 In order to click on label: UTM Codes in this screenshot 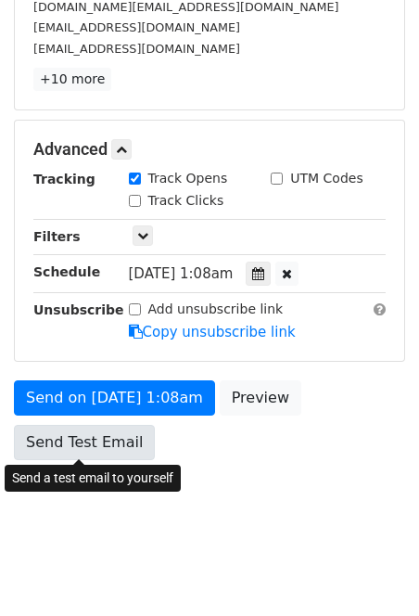, I will do `click(327, 178)`.